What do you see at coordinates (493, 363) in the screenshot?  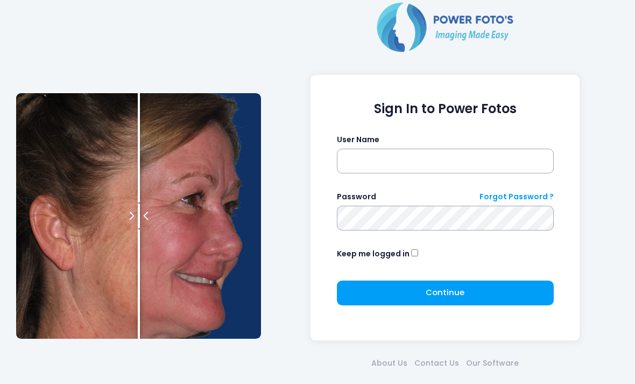 I see `a: Our Software` at bounding box center [493, 363].